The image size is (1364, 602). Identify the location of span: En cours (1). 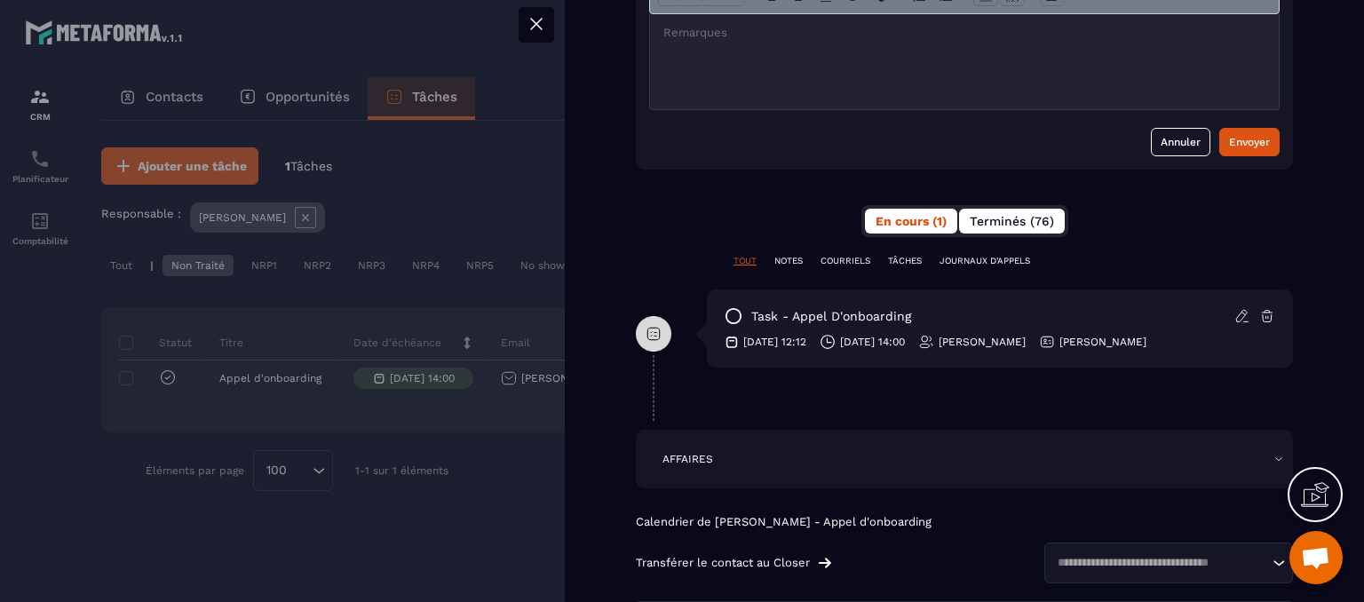
(911, 221).